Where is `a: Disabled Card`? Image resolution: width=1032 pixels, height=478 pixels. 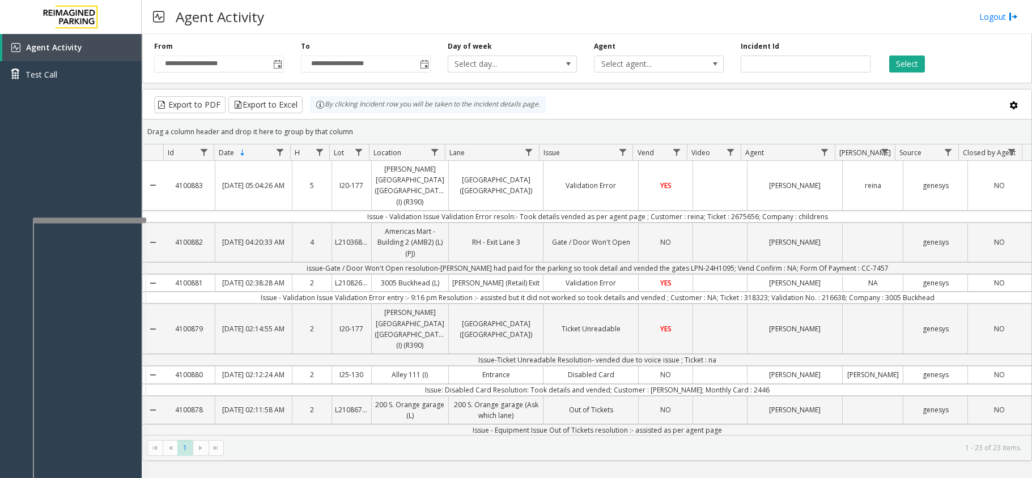
a: Disabled Card is located at coordinates (590, 375).